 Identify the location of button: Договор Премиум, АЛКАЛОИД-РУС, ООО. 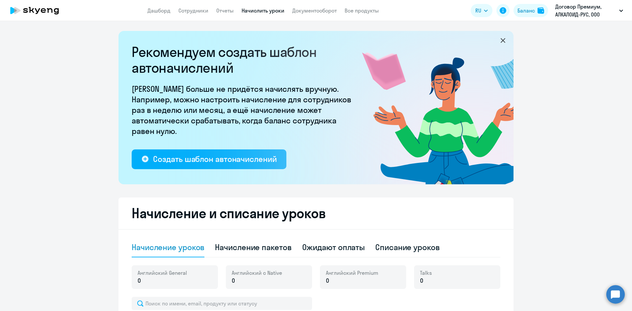
(589, 11).